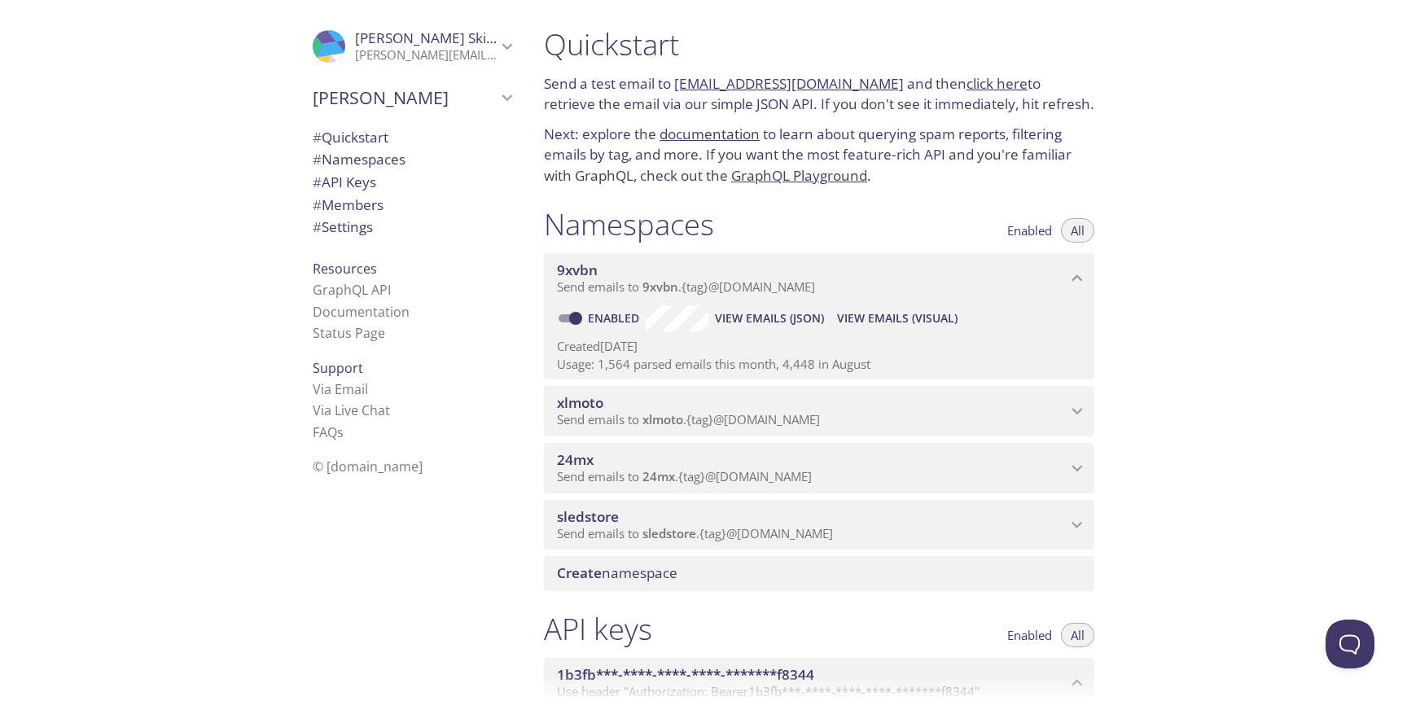  What do you see at coordinates (819, 468) in the screenshot?
I see `div: 24mx namespace` at bounding box center [819, 468].